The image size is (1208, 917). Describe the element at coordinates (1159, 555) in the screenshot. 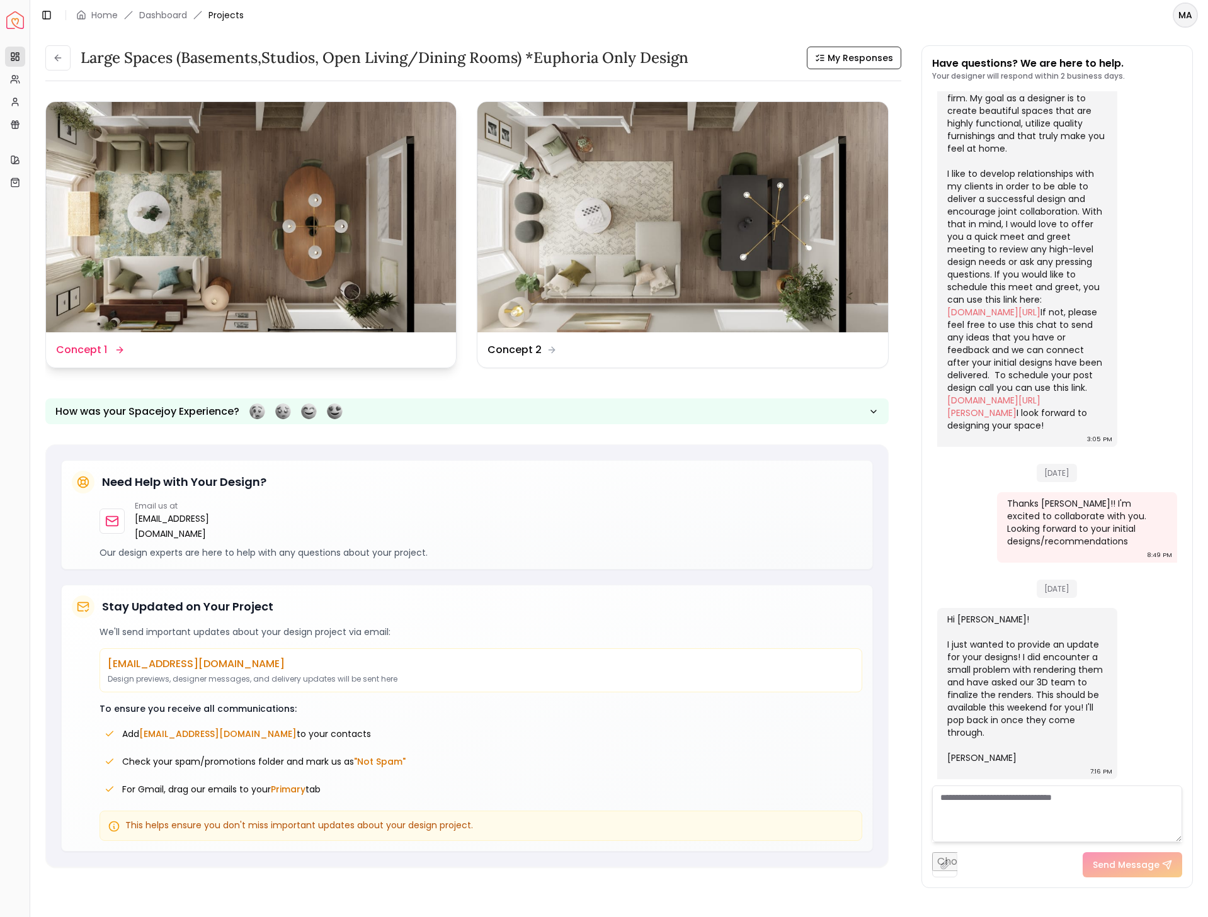

I see `div: 8:49 PM` at that location.